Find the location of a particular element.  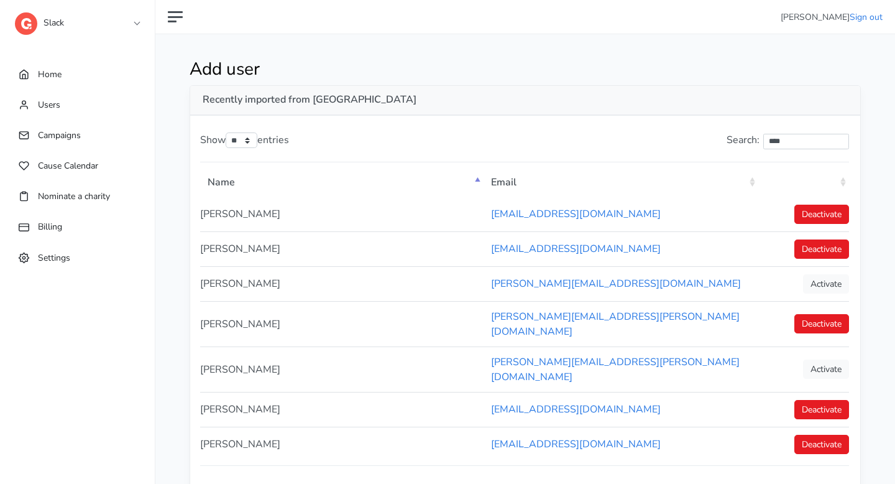

a: Slack is located at coordinates (77, 20).